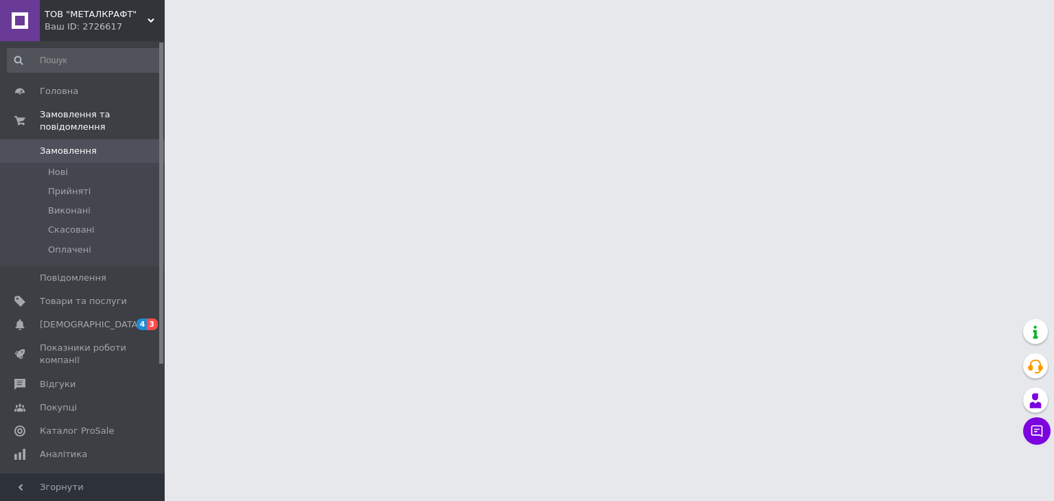 This screenshot has width=1054, height=501. What do you see at coordinates (58, 172) in the screenshot?
I see `span: Нові` at bounding box center [58, 172].